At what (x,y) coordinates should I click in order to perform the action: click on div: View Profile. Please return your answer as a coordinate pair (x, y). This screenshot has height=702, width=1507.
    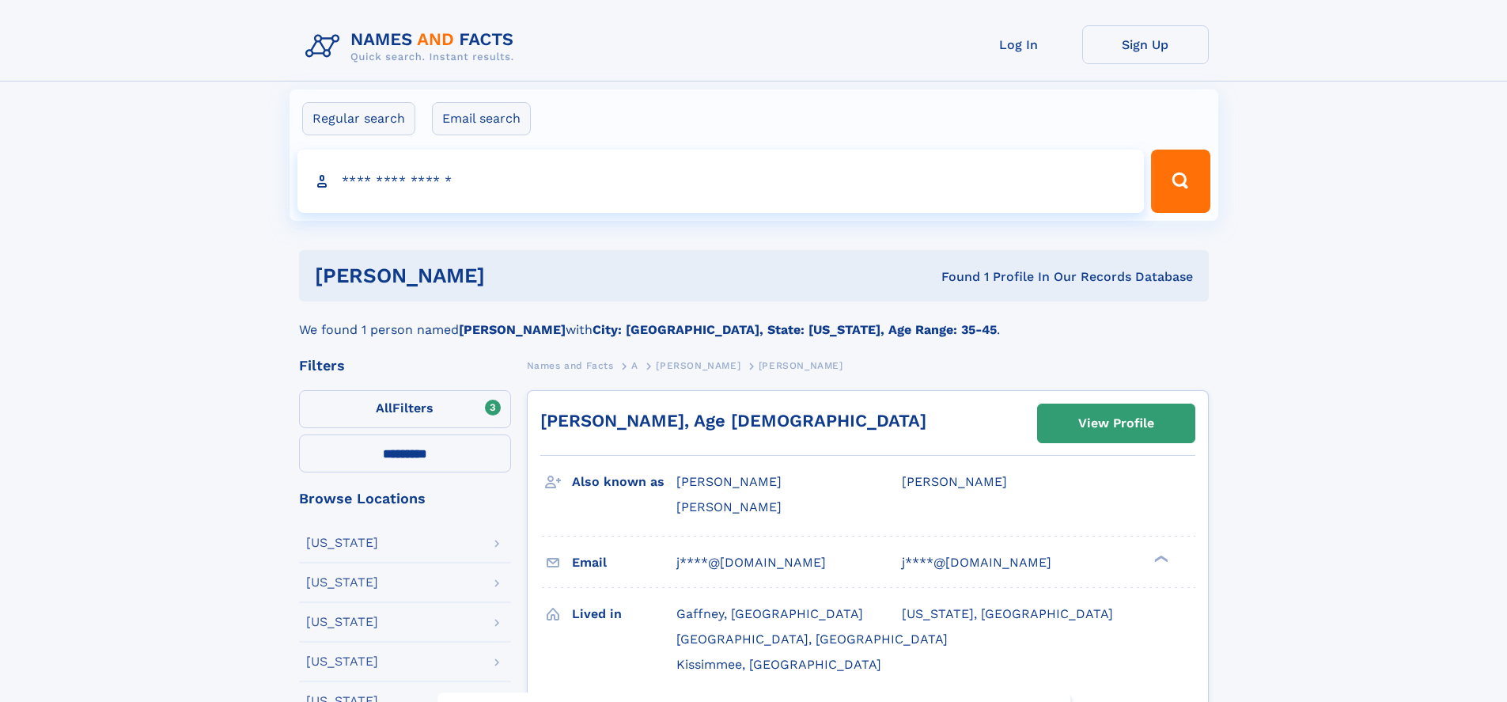
    Looking at the image, I should click on (1116, 423).